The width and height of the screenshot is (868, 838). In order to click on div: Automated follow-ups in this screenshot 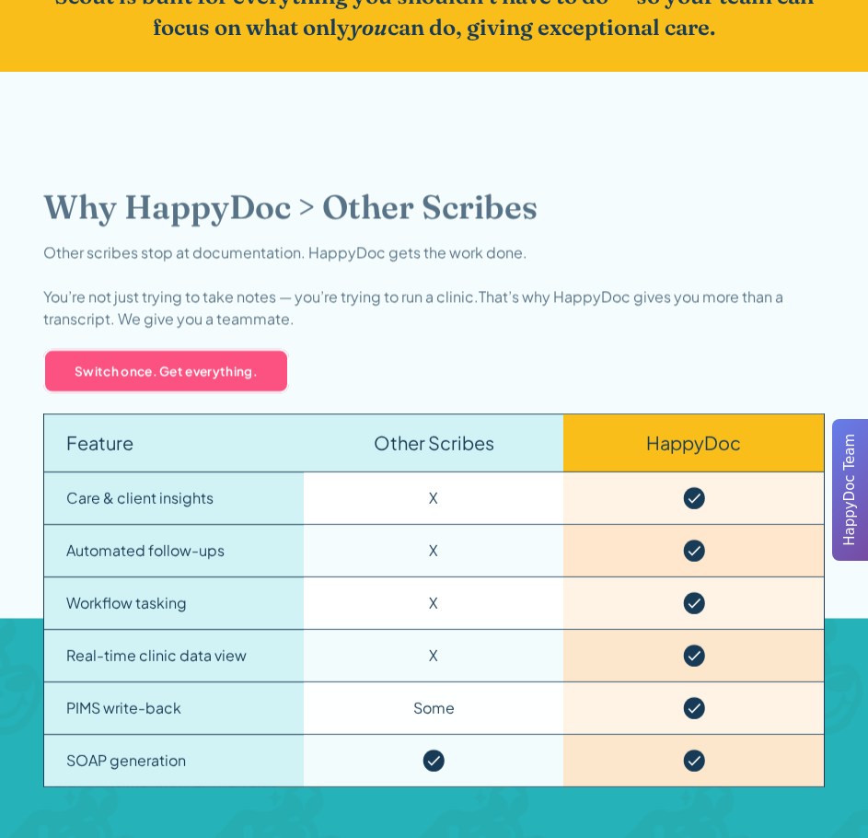, I will do `click(145, 551)`.